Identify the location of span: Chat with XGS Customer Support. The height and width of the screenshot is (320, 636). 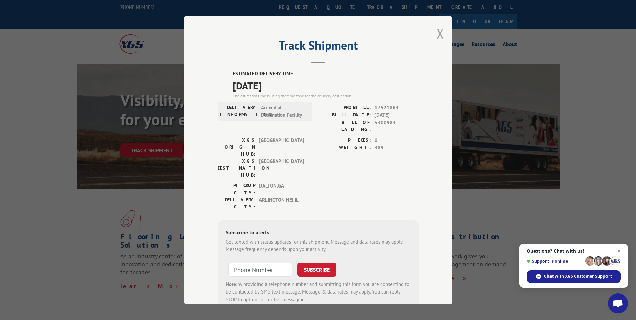
(578, 276).